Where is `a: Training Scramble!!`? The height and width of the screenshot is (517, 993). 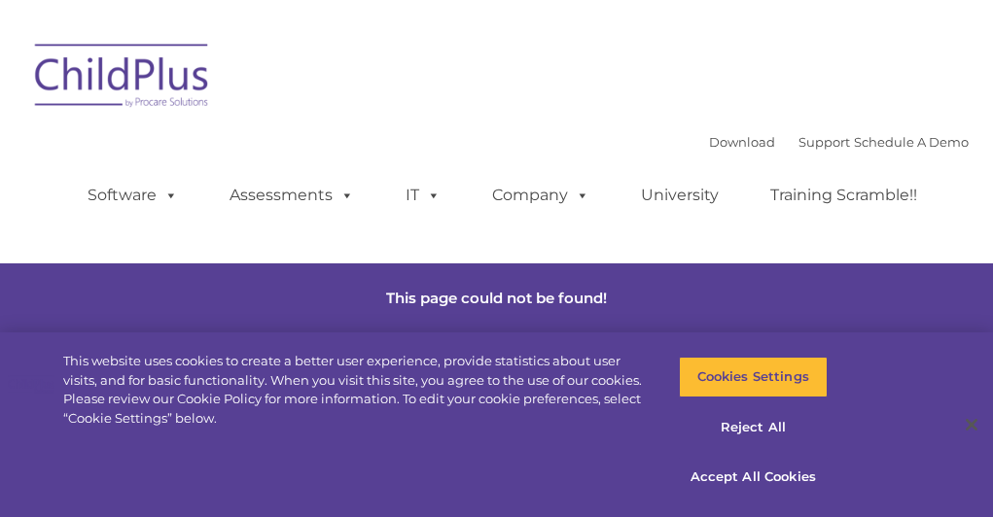 a: Training Scramble!! is located at coordinates (843, 195).